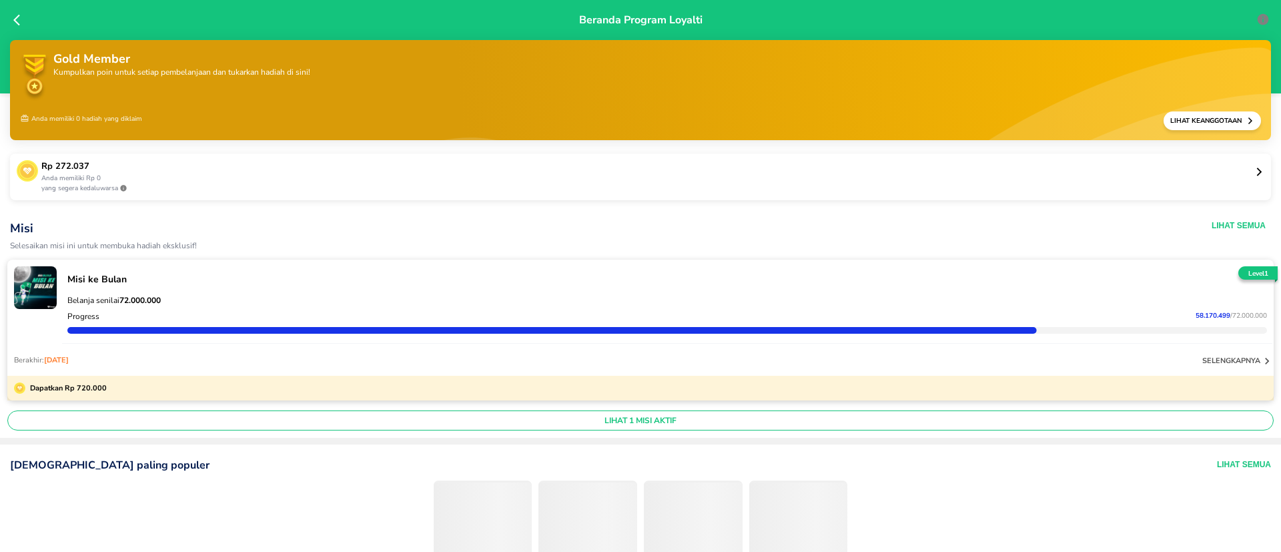  What do you see at coordinates (1258, 274) in the screenshot?
I see `p: Level 1` at bounding box center [1258, 274].